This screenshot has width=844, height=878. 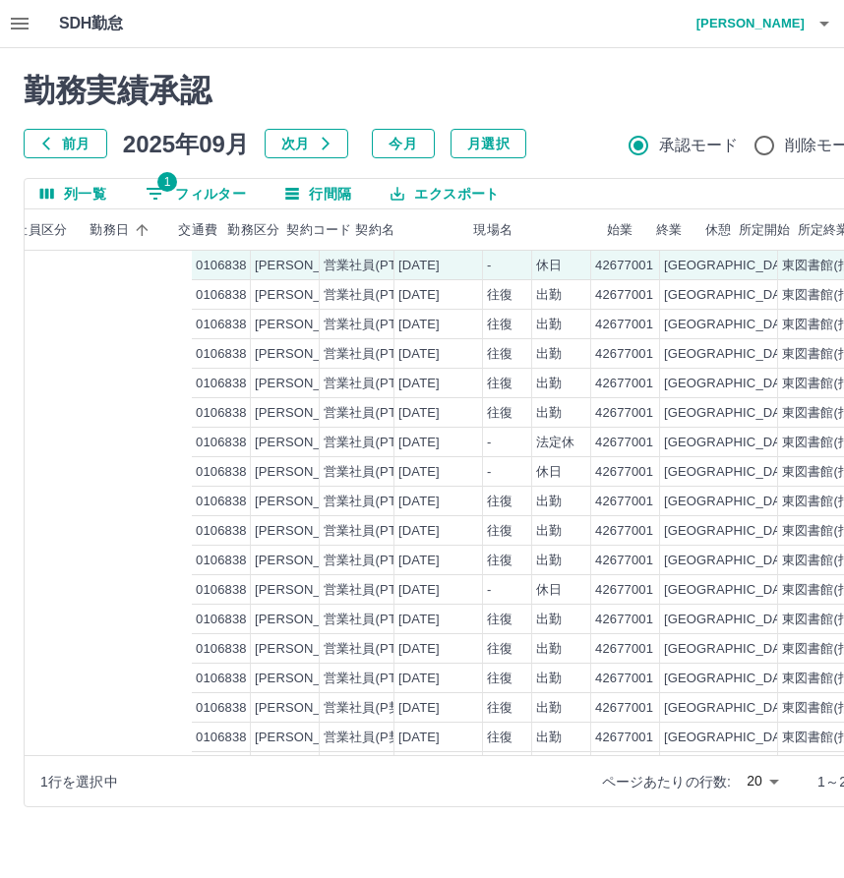 What do you see at coordinates (253, 230) in the screenshot?
I see `div: 勤務区分` at bounding box center [253, 230].